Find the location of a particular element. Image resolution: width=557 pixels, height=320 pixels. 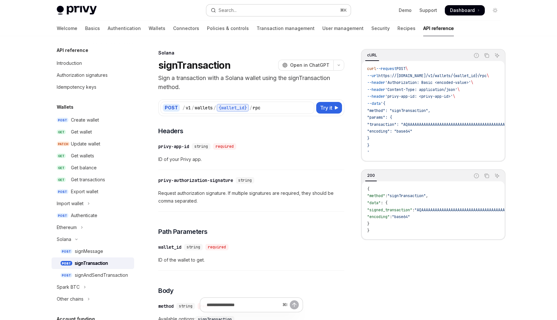

div: Update wallet is located at coordinates (85, 144).